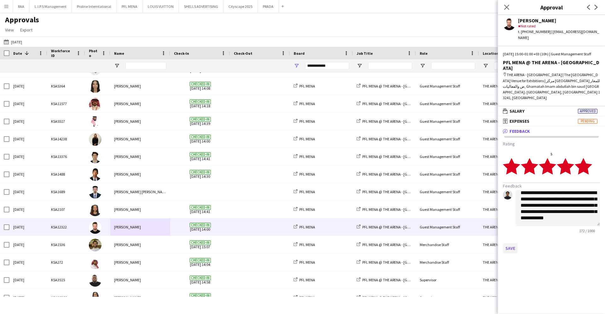  Describe the element at coordinates (447, 262) in the screenshot. I see `div: Merchandise Staff` at that location.